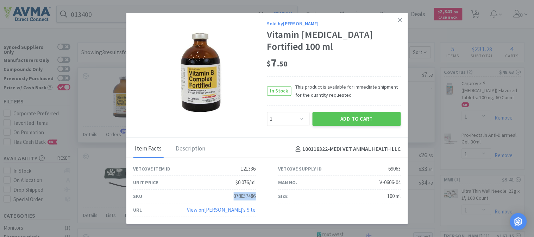  Describe the element at coordinates (283, 196) in the screenshot. I see `div: Size` at that location.